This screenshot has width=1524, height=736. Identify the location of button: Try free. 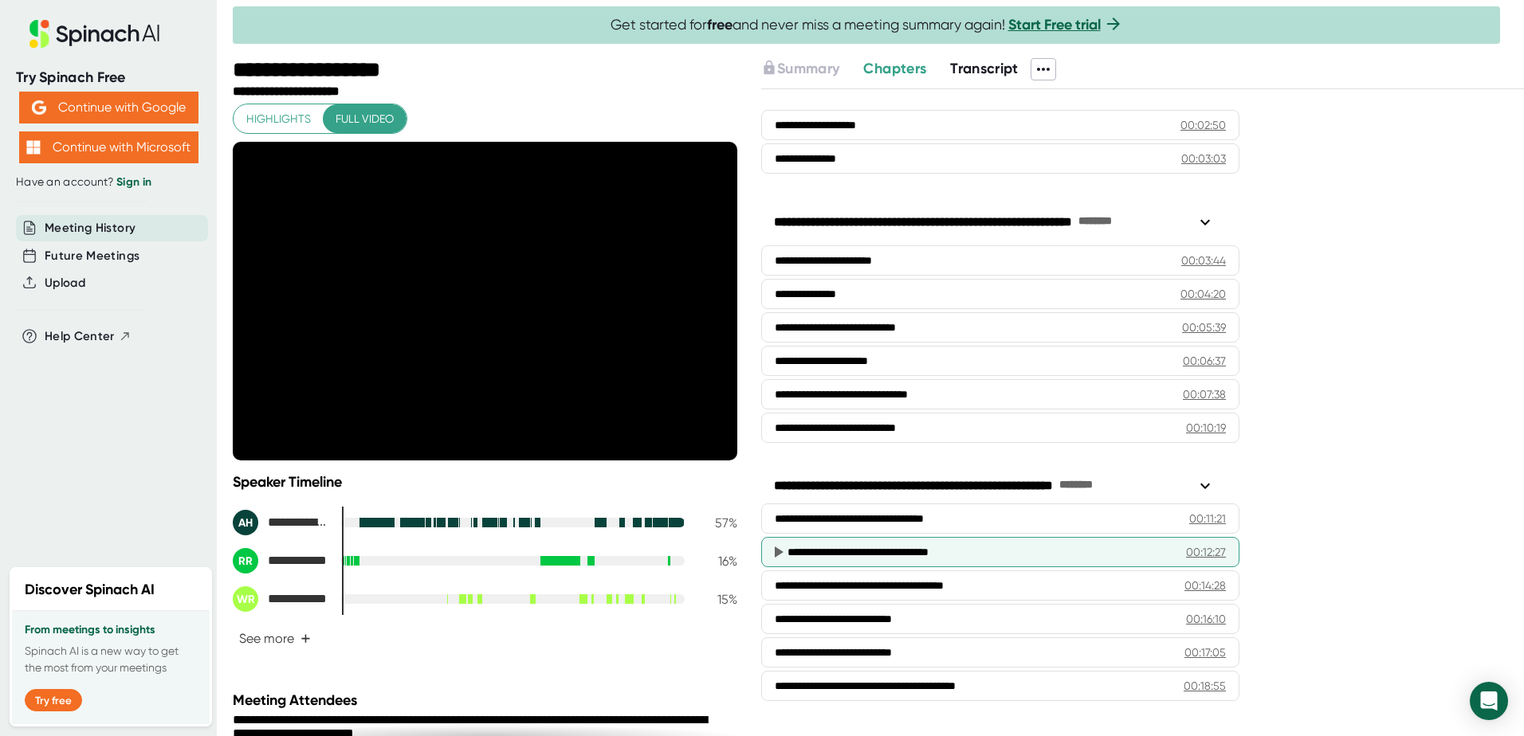
(53, 700).